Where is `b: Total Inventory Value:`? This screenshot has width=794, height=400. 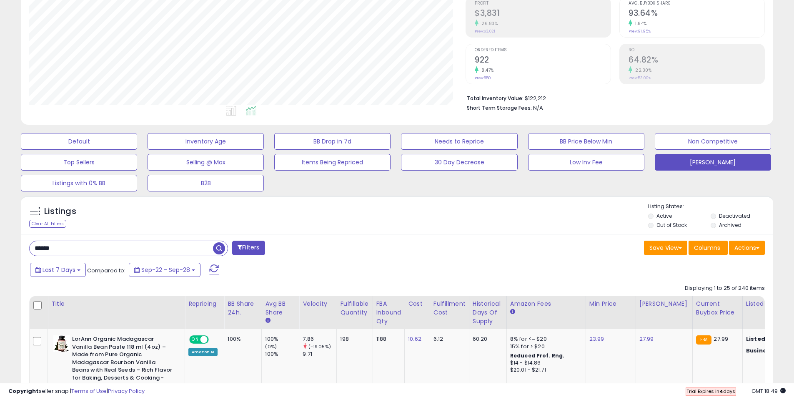 b: Total Inventory Value: is located at coordinates (495, 98).